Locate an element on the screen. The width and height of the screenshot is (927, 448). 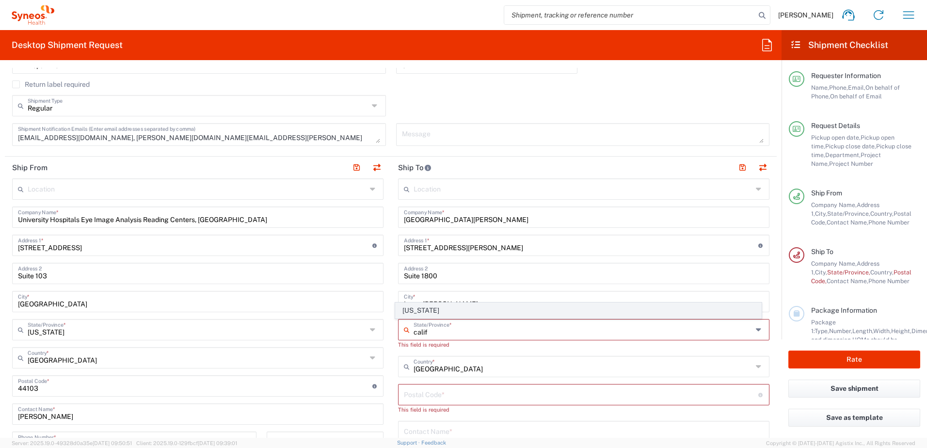
span: Number, is located at coordinates (841, 331).